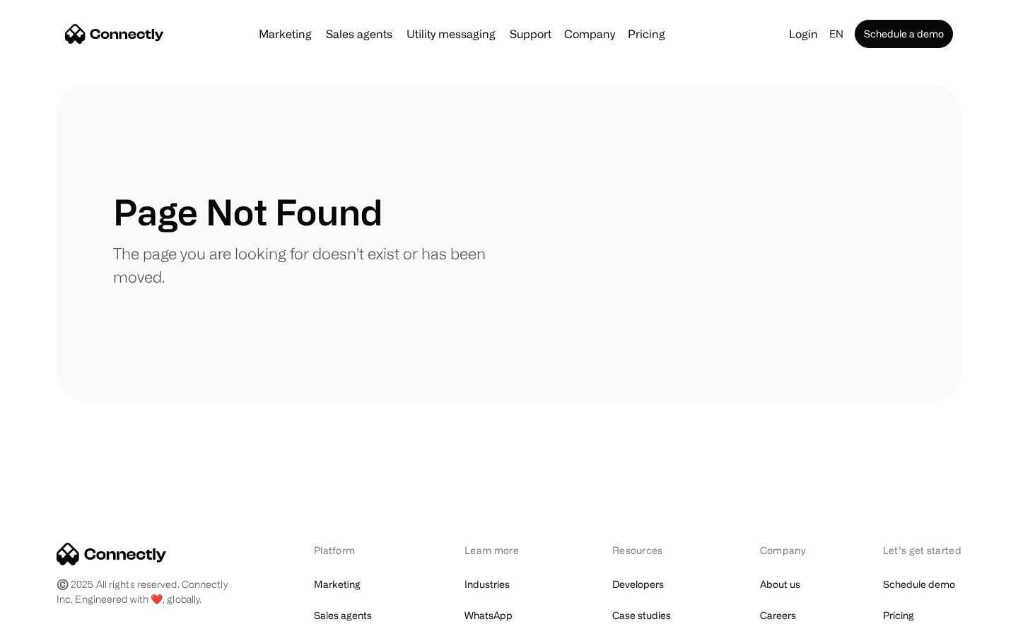  I want to click on a: Schedule a demo, so click(903, 34).